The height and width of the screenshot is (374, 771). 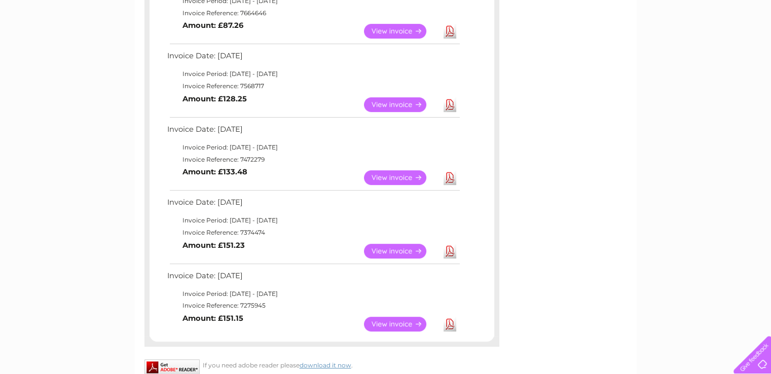 I want to click on a: Telecoms, so click(x=662, y=47).